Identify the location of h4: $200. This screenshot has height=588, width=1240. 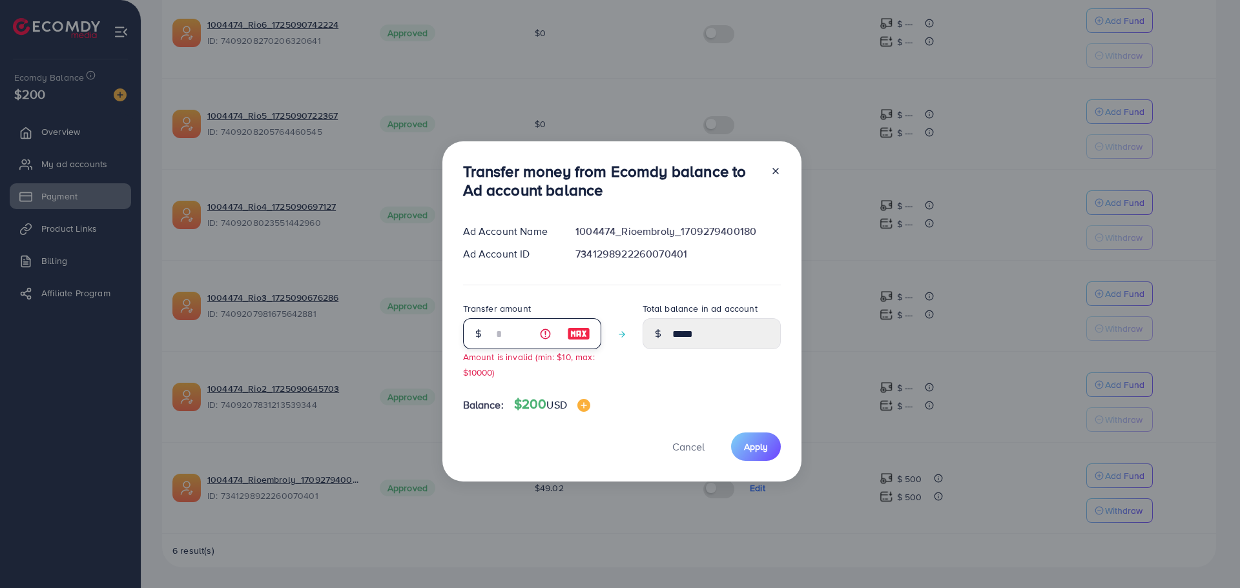
(552, 404).